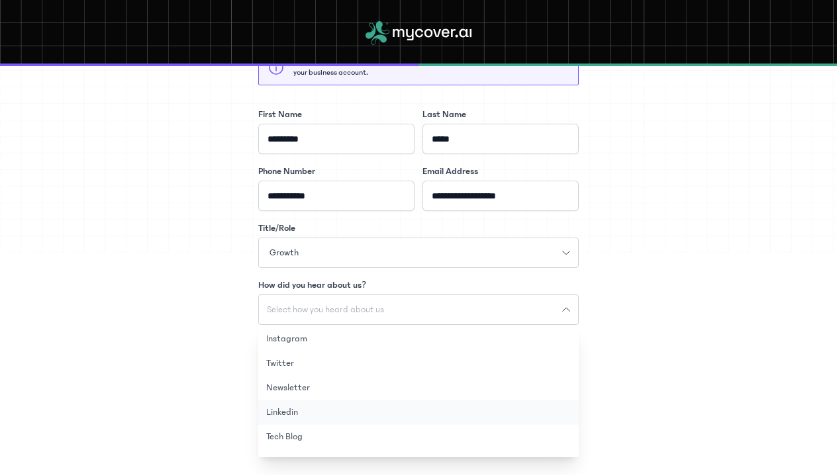 Image resolution: width=837 pixels, height=475 pixels. I want to click on button: Twitter, so click(418, 363).